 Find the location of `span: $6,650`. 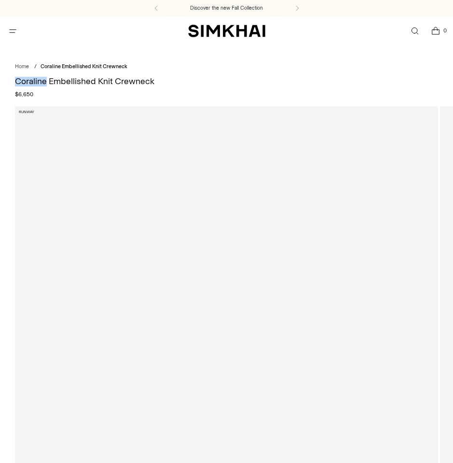

span: $6,650 is located at coordinates (24, 94).